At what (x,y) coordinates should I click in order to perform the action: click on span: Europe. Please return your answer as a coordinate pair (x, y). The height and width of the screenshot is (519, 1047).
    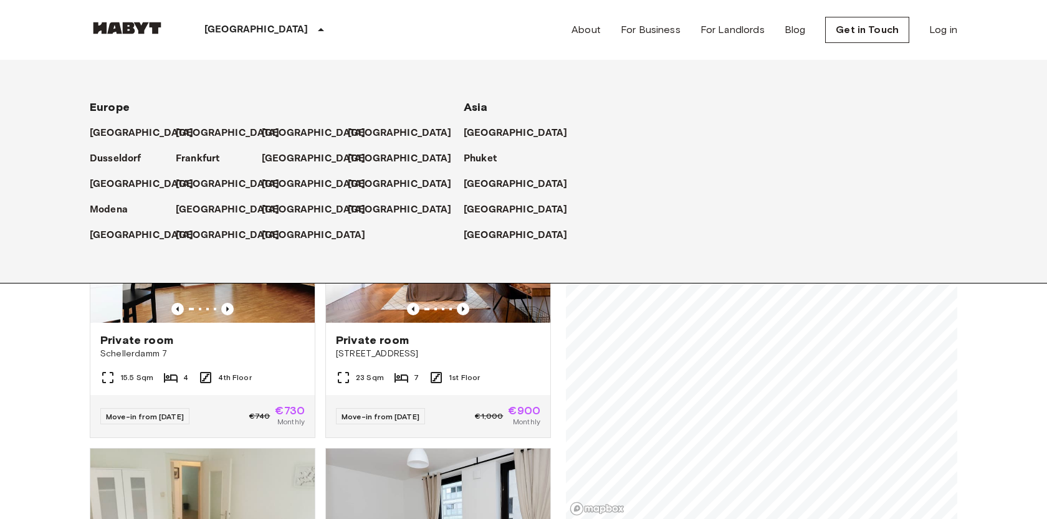
    Looking at the image, I should click on (110, 107).